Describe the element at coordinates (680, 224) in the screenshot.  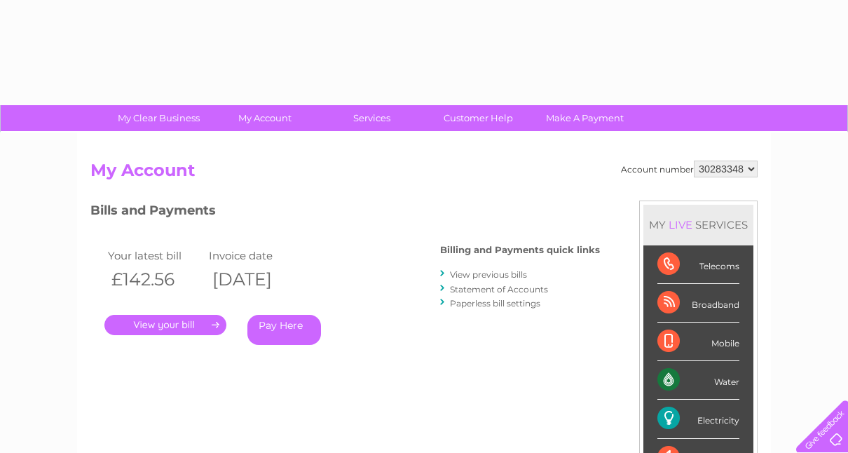
I see `div: LIVE` at that location.